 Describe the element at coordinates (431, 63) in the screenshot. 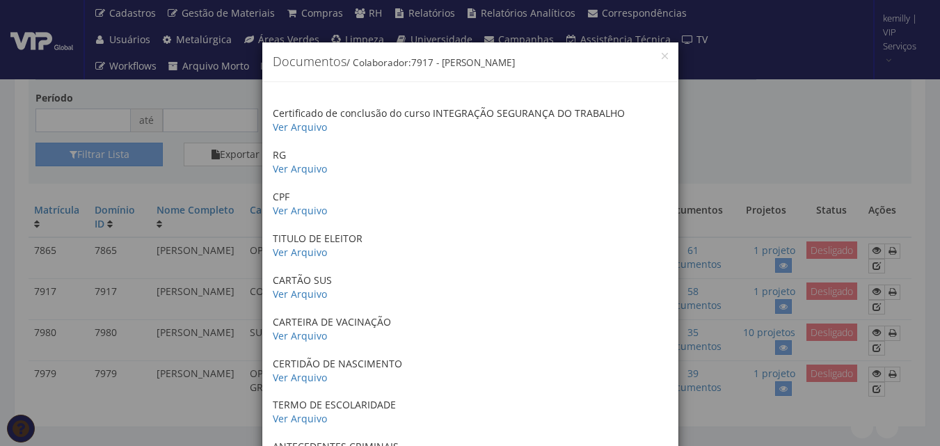

I see `small: / Colaborador:` at that location.